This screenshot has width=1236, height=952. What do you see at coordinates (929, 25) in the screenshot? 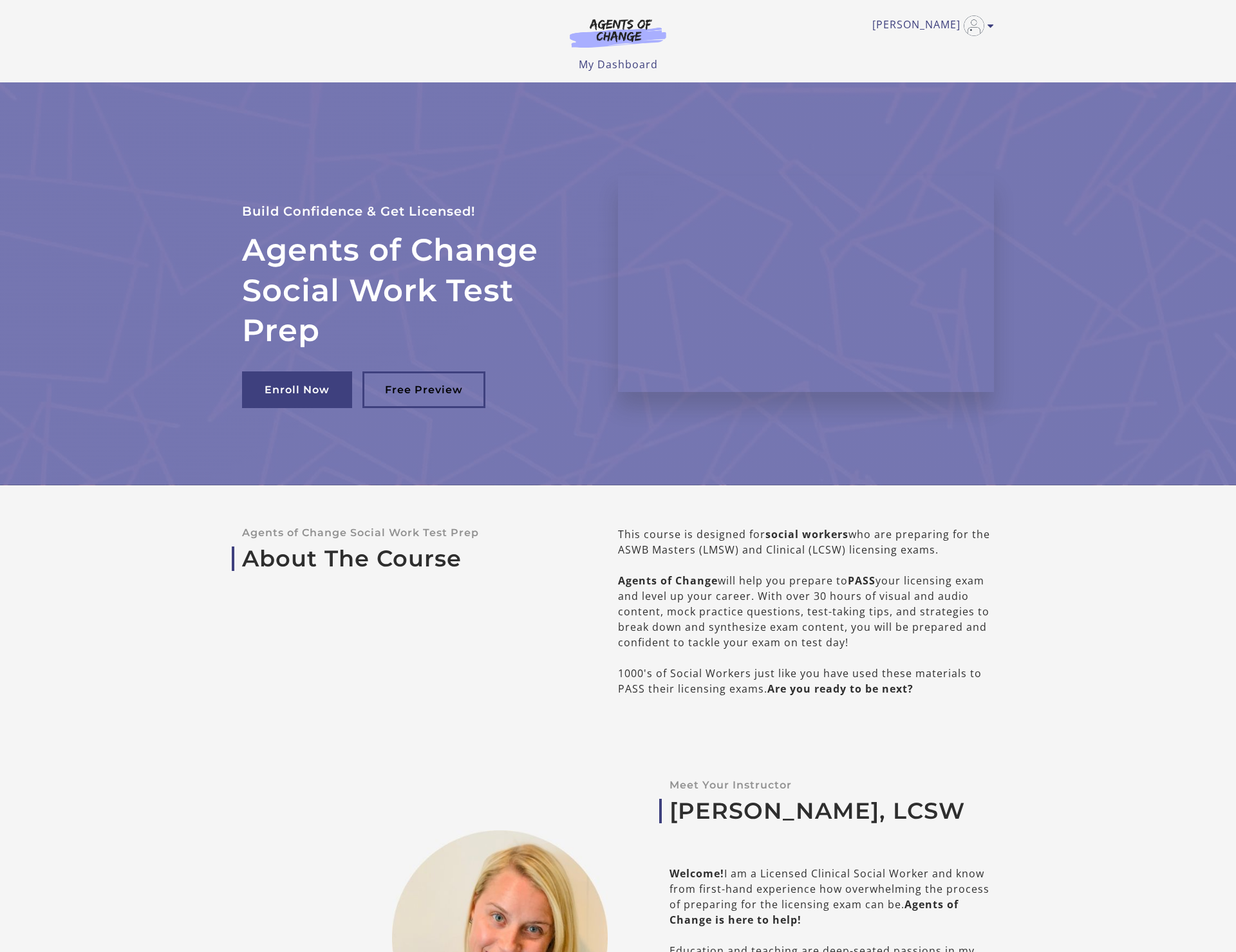
I see `a: Toggle menu` at bounding box center [929, 25].